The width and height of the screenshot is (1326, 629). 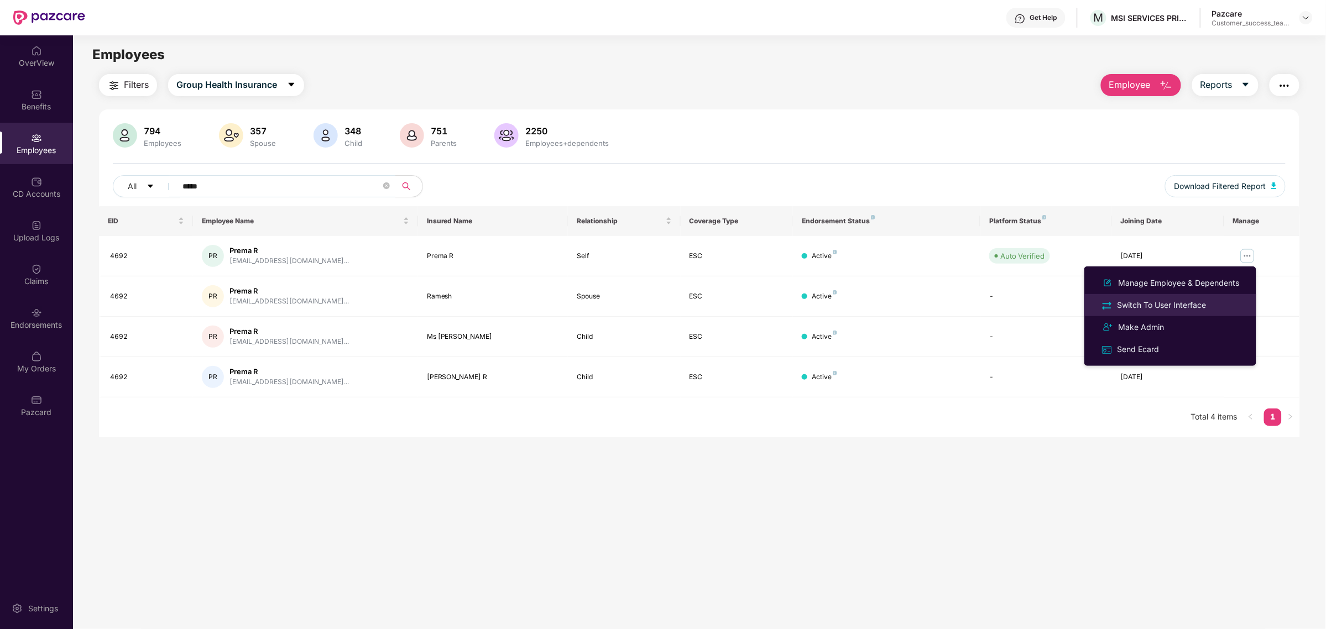 I want to click on a: 1, so click(x=1273, y=417).